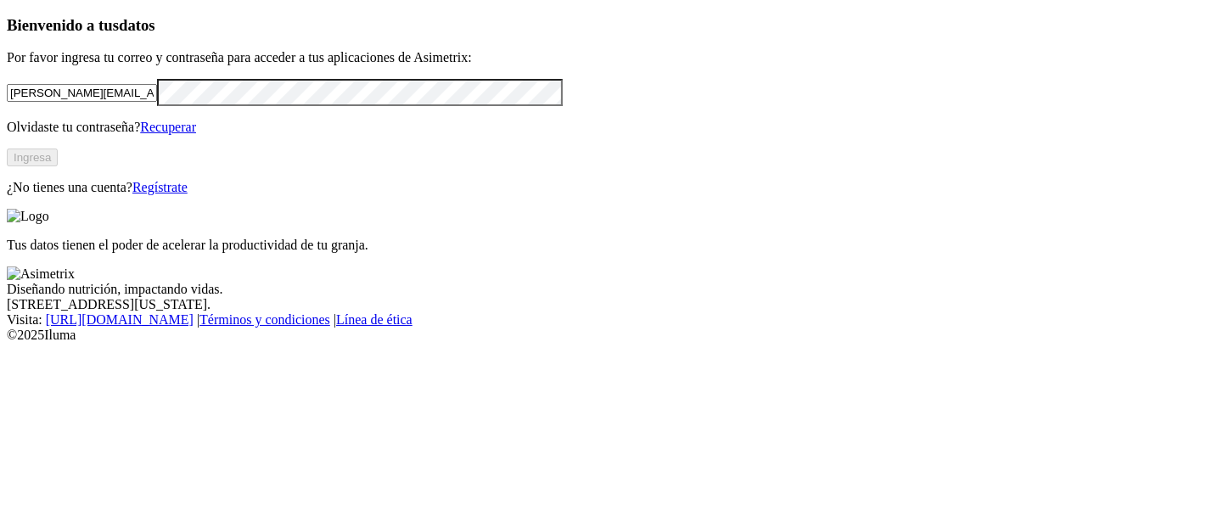  What do you see at coordinates (603, 127) in the screenshot?
I see `p: Olvidaste tu contraseña?` at bounding box center [603, 127].